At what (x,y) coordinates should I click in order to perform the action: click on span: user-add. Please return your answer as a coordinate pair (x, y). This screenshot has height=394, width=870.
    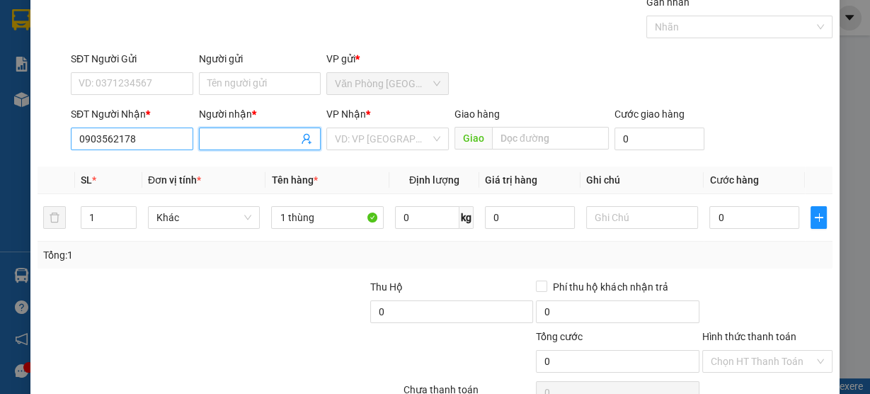
    Looking at the image, I should click on (307, 139).